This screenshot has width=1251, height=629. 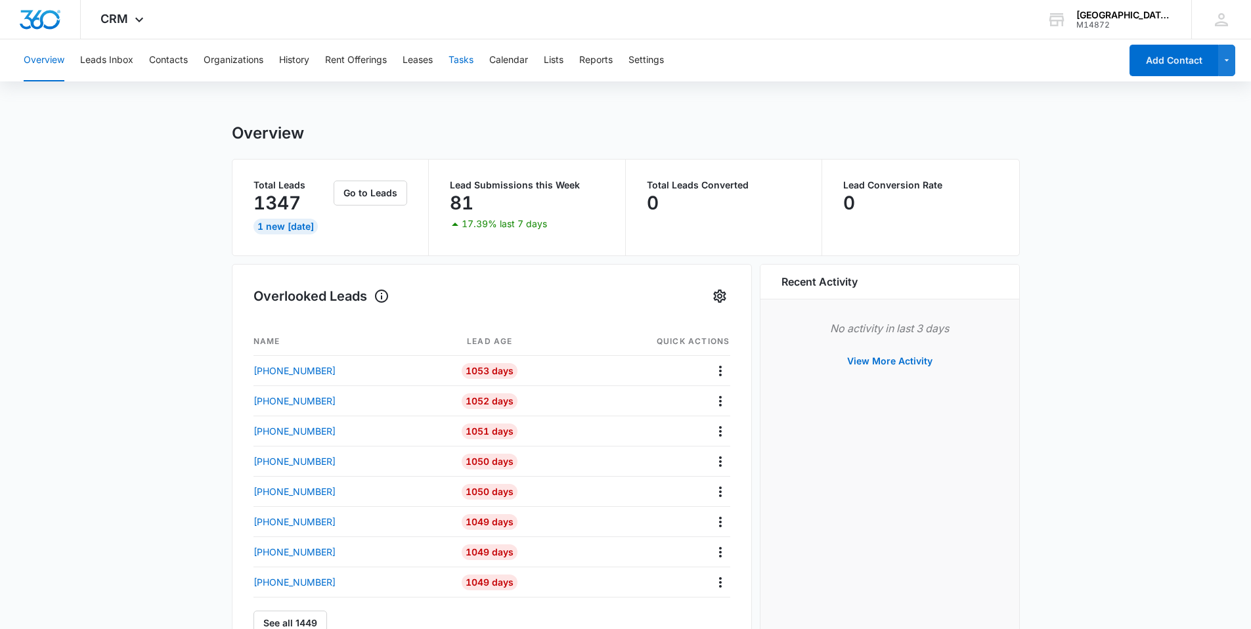 I want to click on p: 17.39% last 7 days, so click(x=504, y=224).